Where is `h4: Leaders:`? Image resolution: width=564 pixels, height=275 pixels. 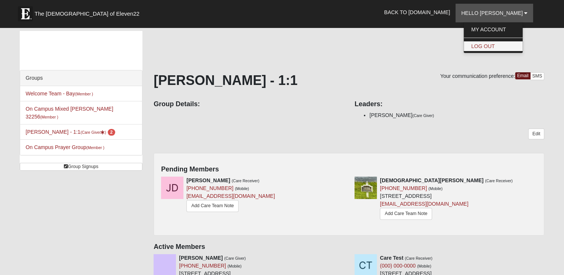
h4: Leaders: is located at coordinates (449, 104).